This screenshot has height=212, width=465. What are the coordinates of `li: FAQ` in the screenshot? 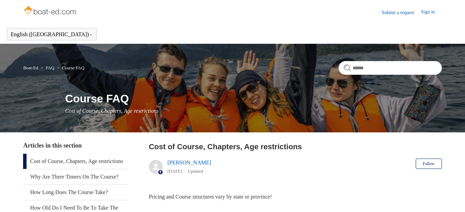 It's located at (47, 68).